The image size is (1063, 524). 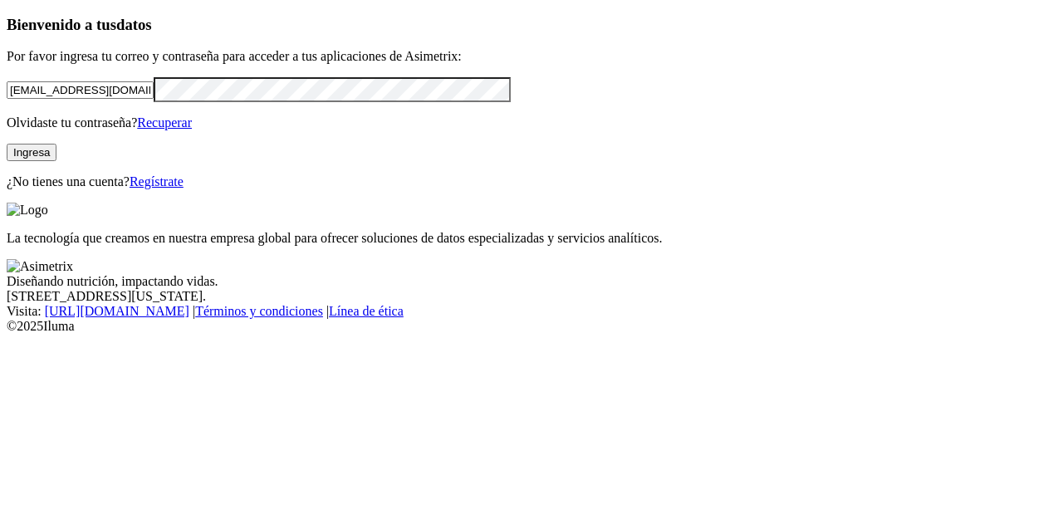 What do you see at coordinates (80, 90) in the screenshot?
I see `input: Tu correo` at bounding box center [80, 90].